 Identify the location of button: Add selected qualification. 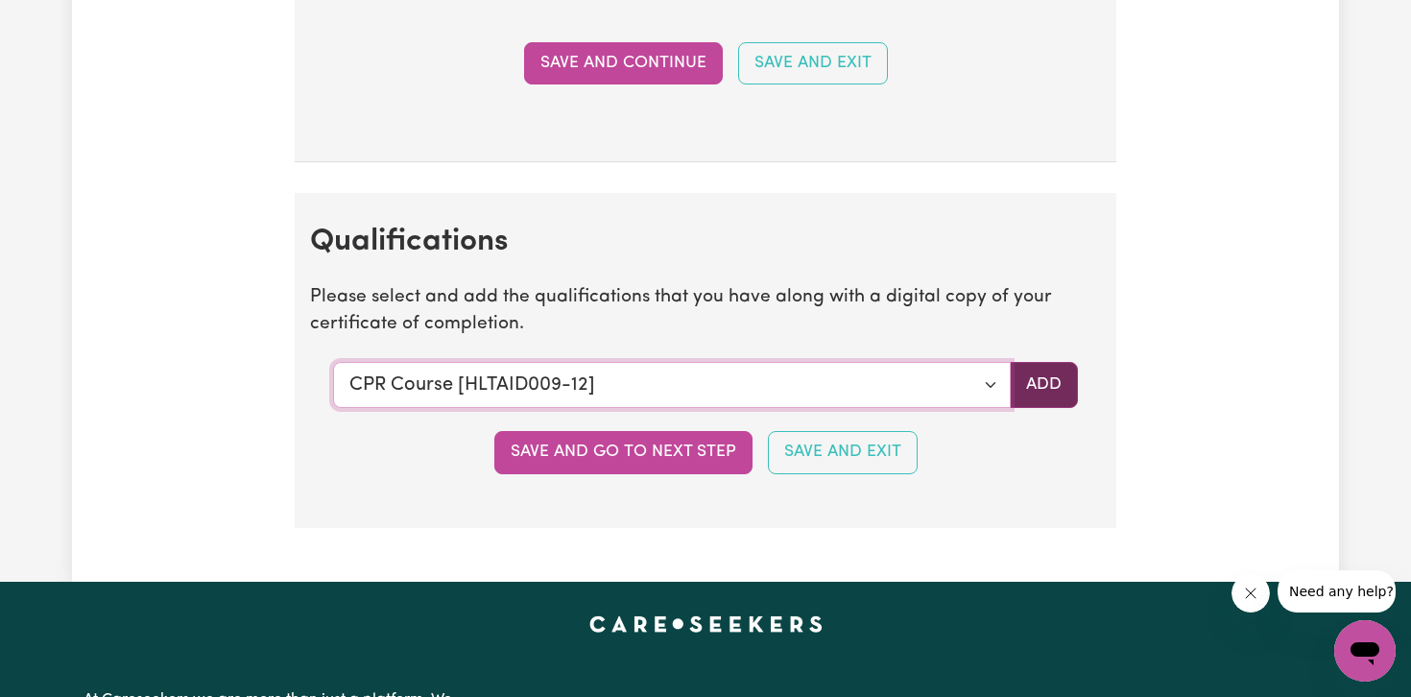
(1043, 385).